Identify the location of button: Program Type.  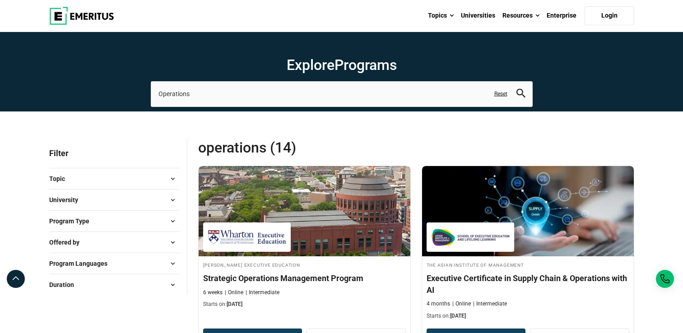
(114, 221).